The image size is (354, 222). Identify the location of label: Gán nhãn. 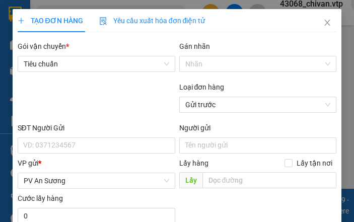
(194, 46).